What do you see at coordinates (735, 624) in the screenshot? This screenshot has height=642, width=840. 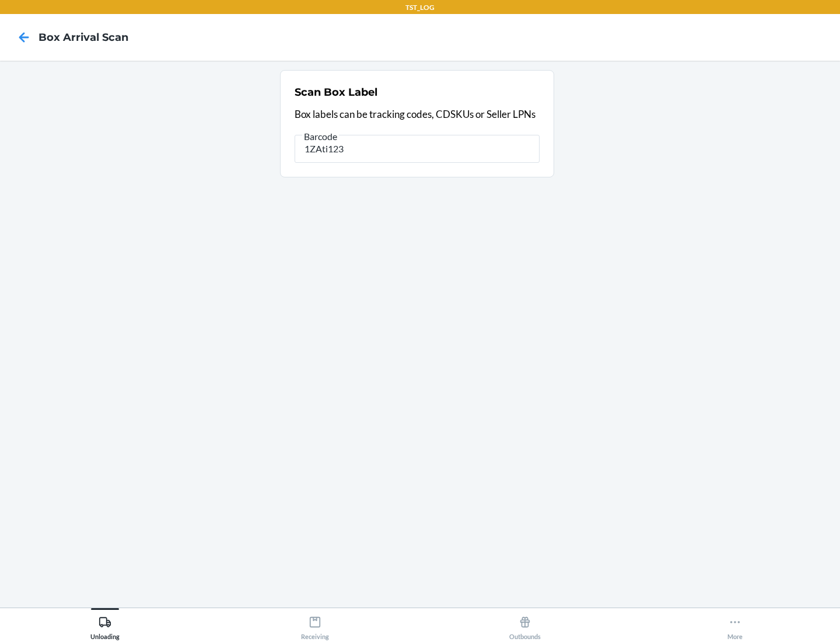 I see `button: More` at bounding box center [735, 624].